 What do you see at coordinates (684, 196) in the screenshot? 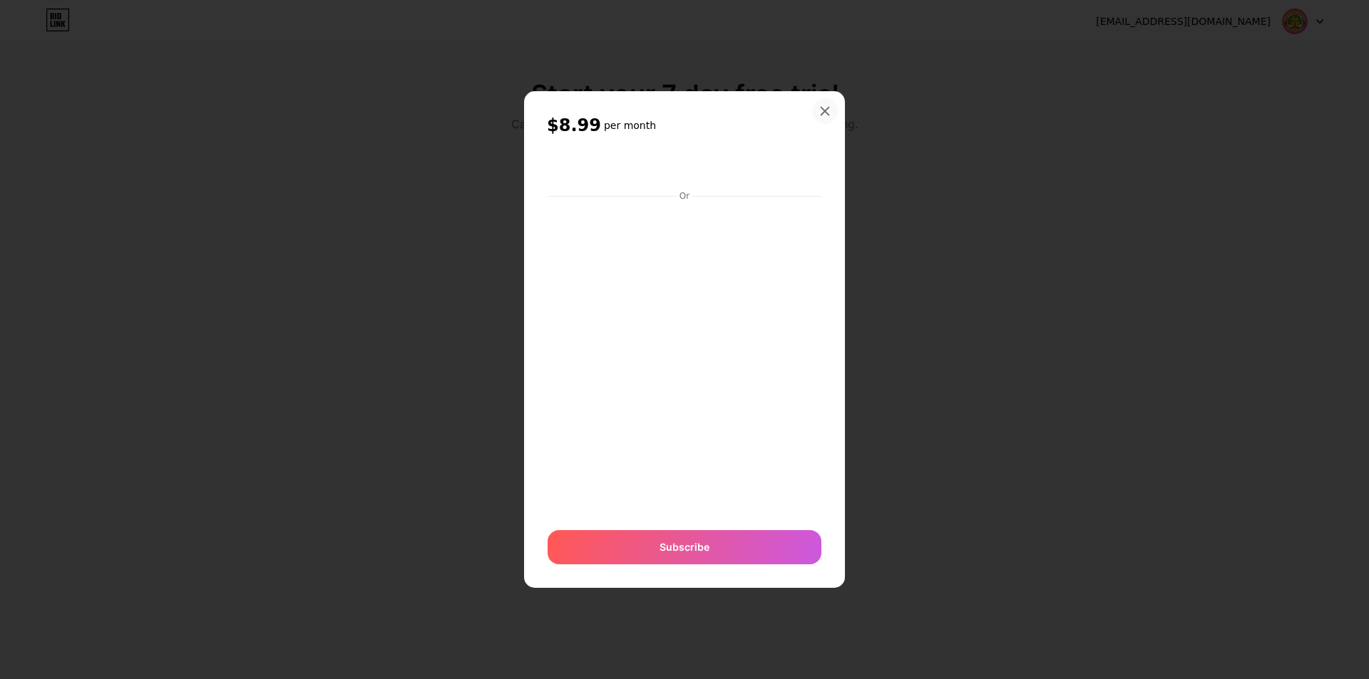
I see `div: Or` at bounding box center [684, 196].